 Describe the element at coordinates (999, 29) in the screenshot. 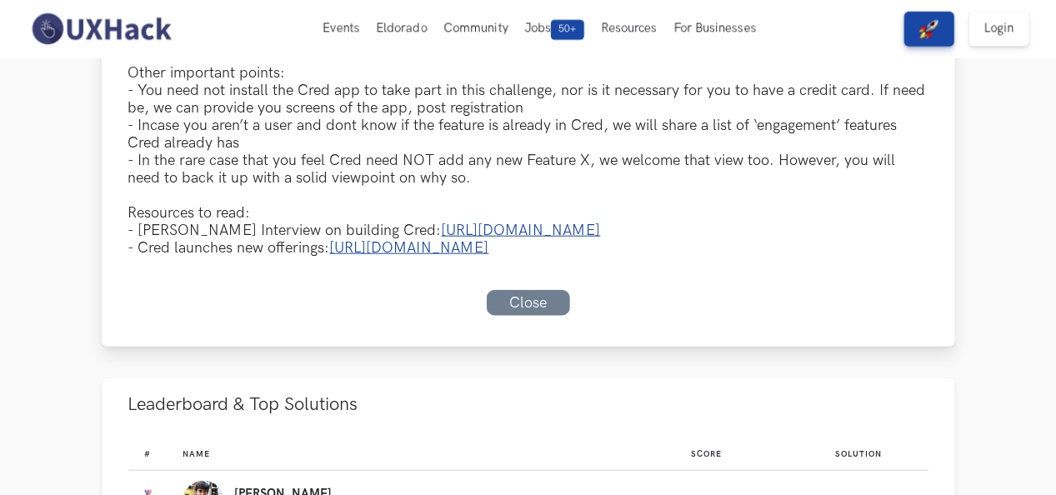

I see `a: Login` at that location.